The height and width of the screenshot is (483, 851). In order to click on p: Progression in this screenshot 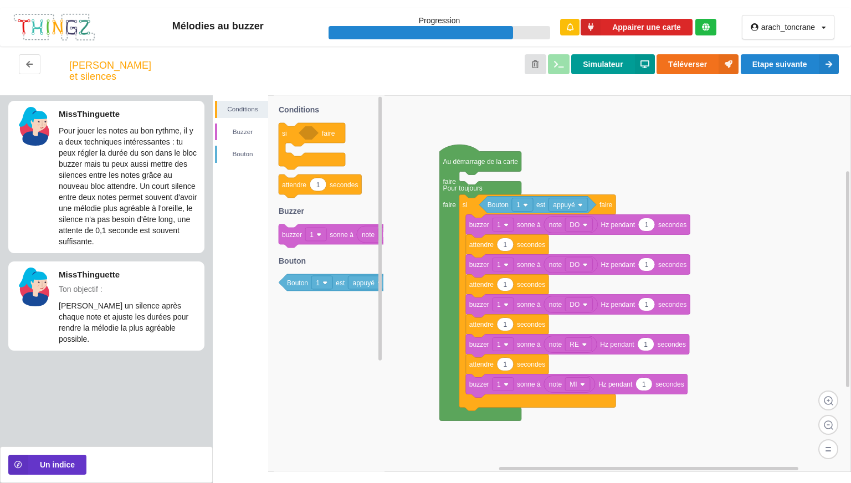, I will do `click(440, 21)`.